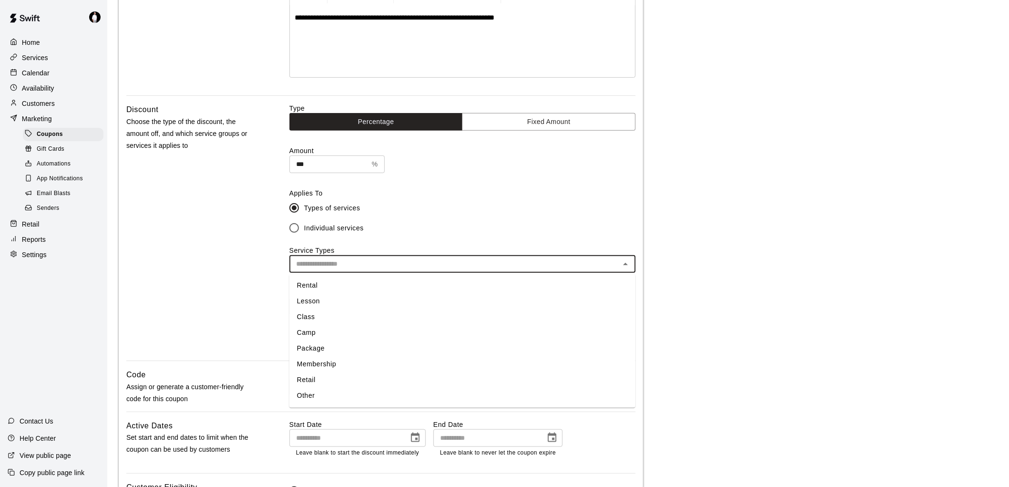  What do you see at coordinates (45, 455) in the screenshot?
I see `p: View public page` at bounding box center [45, 455].